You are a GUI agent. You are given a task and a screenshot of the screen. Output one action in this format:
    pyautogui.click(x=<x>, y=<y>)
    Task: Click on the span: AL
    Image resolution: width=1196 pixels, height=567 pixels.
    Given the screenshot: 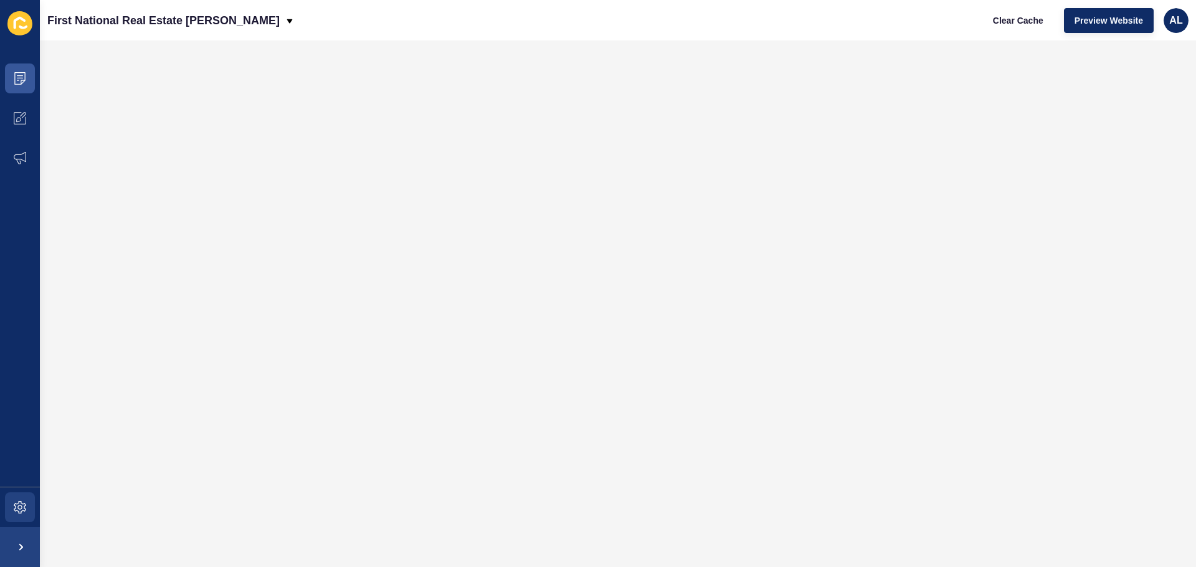 What is the action you would take?
    pyautogui.click(x=1175, y=21)
    